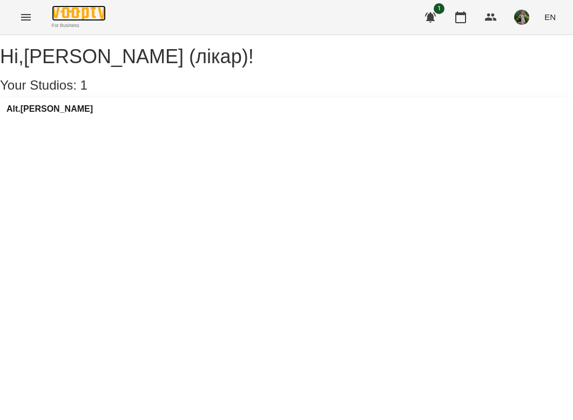 This screenshot has height=420, width=573. I want to click on img: 37cdd469de536bb36379b41cc723a055.jpg, so click(522, 17).